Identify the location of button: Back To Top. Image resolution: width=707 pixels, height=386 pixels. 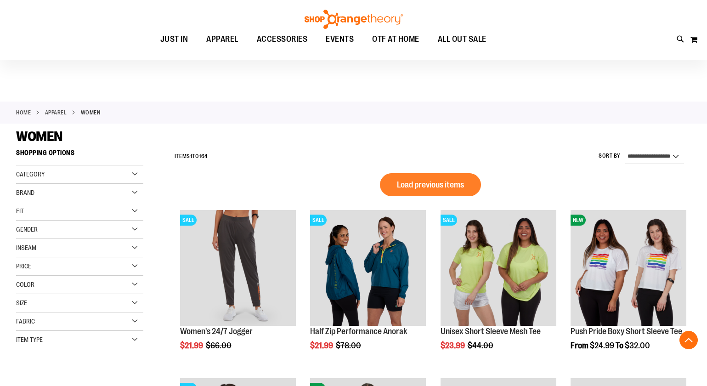
(689, 340).